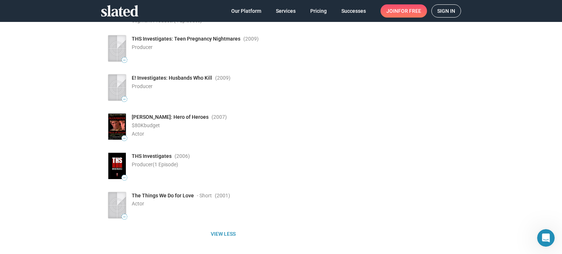  I want to click on a: Joinfor free, so click(403, 11).